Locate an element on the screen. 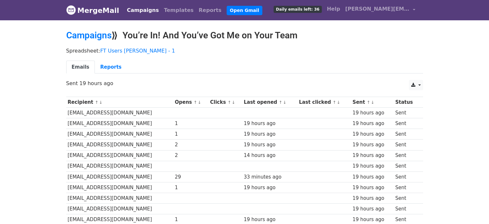 This screenshot has width=489, height=224. th: Opens is located at coordinates (191, 102).